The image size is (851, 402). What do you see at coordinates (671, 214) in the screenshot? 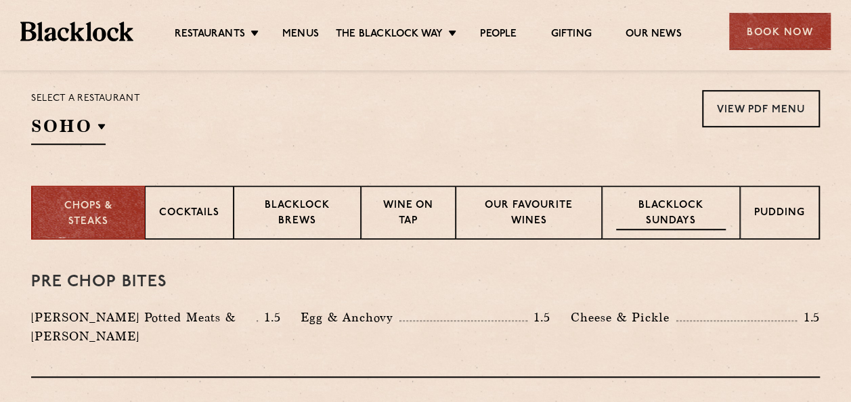
I see `p: Blacklock Sundays` at bounding box center [671, 214].